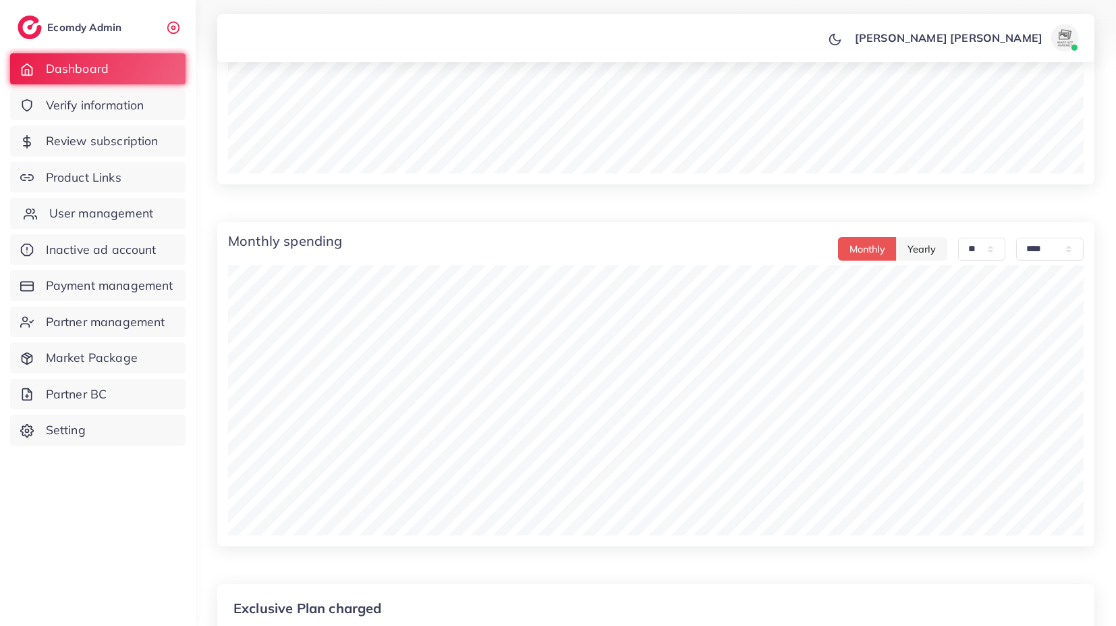 The width and height of the screenshot is (1116, 626). What do you see at coordinates (922, 248) in the screenshot?
I see `button: Yearly` at bounding box center [922, 248].